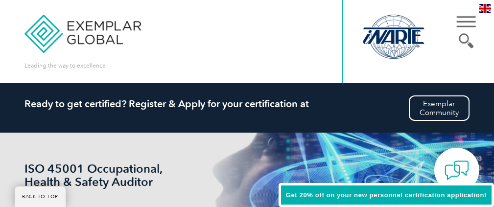  I want to click on img: en, so click(485, 8).